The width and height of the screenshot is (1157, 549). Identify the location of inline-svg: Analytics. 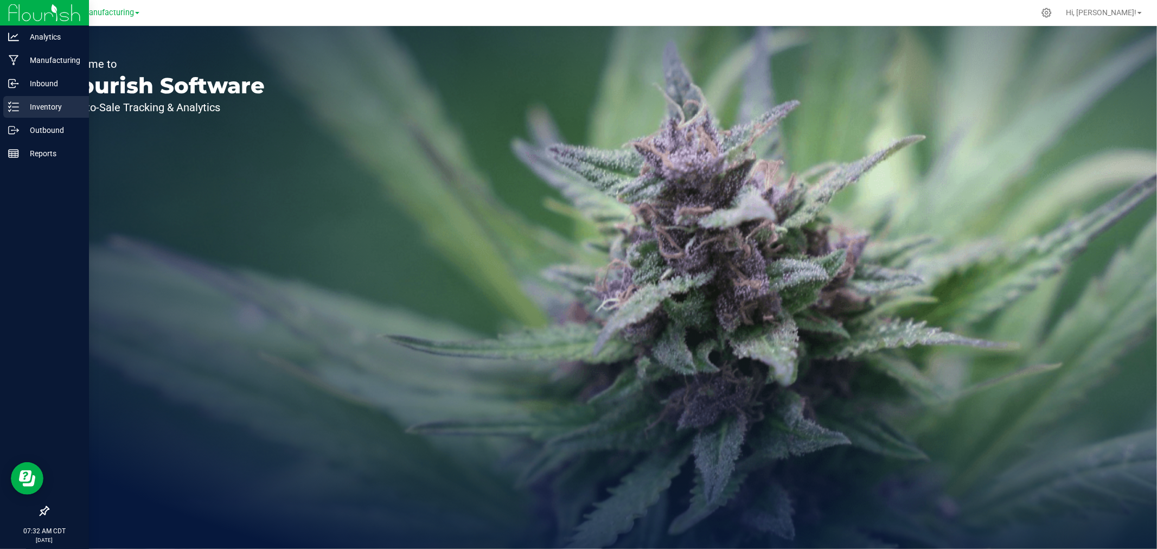
(14, 37).